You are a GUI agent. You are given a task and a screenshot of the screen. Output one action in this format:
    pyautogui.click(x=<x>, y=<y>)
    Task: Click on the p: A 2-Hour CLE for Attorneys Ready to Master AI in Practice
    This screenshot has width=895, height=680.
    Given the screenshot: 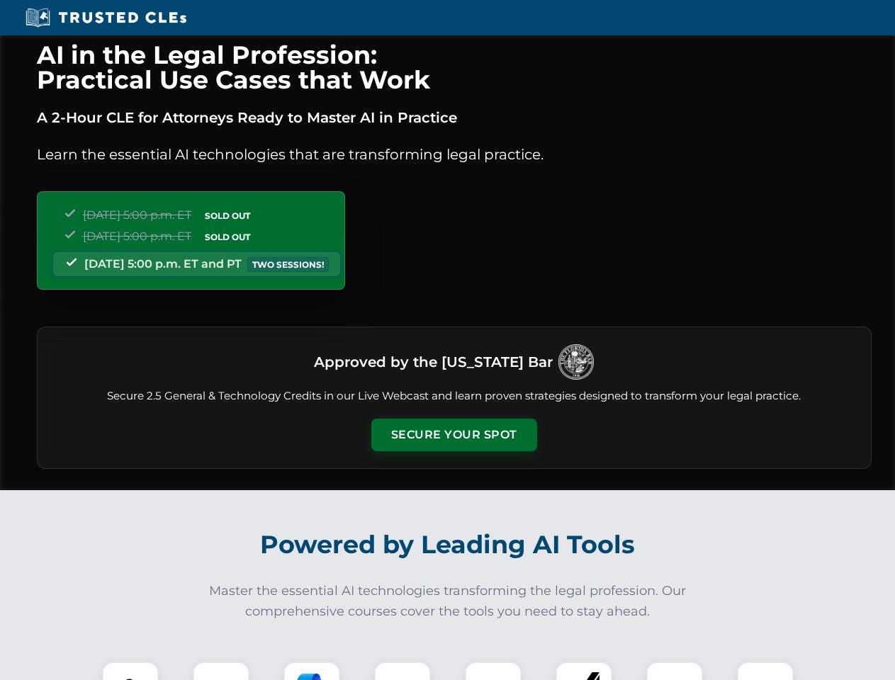 What is the action you would take?
    pyautogui.click(x=454, y=118)
    